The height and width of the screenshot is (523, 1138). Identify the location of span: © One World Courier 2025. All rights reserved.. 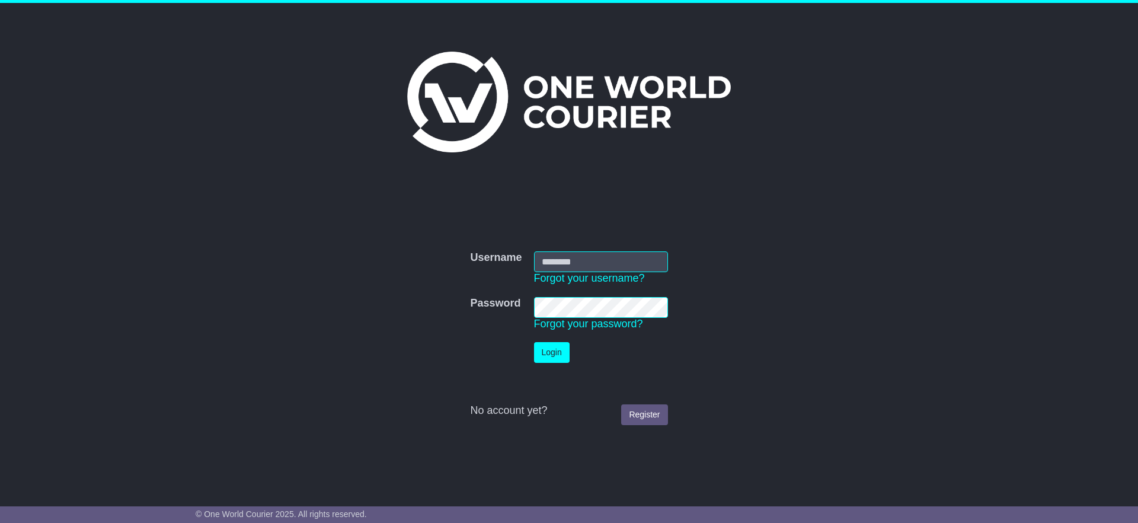
(281, 514).